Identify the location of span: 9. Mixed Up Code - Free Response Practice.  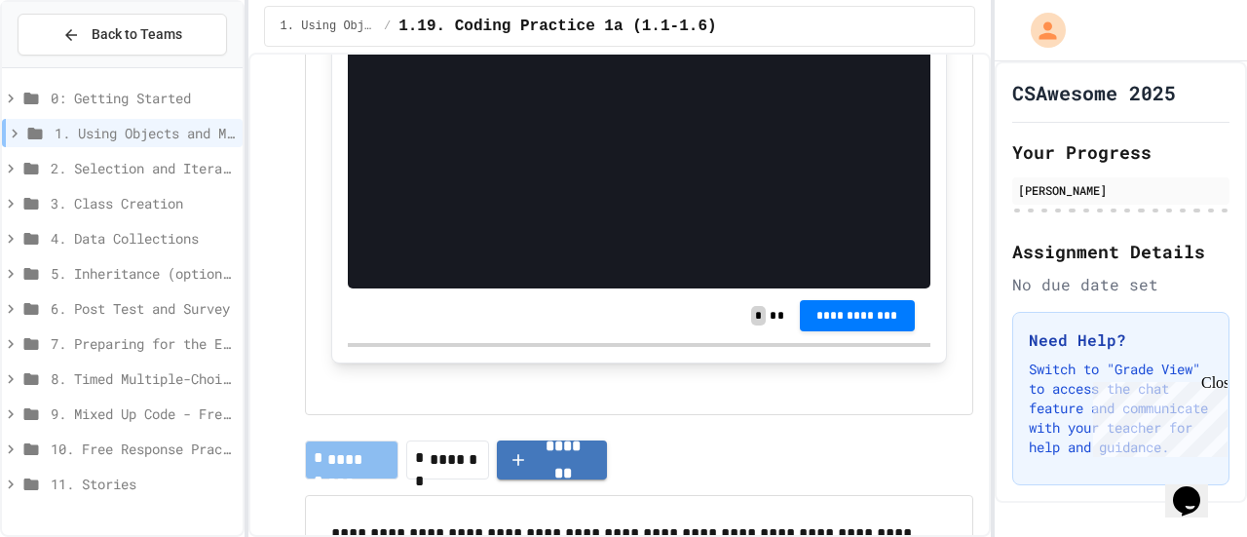
(142, 413).